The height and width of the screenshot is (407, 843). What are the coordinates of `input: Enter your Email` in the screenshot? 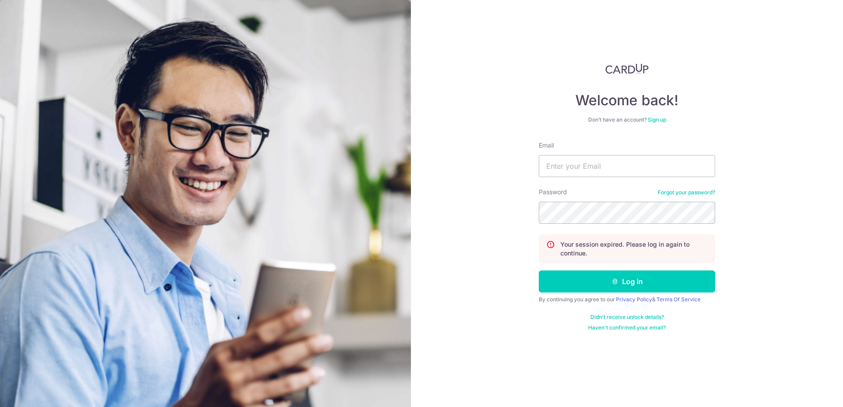 It's located at (627, 166).